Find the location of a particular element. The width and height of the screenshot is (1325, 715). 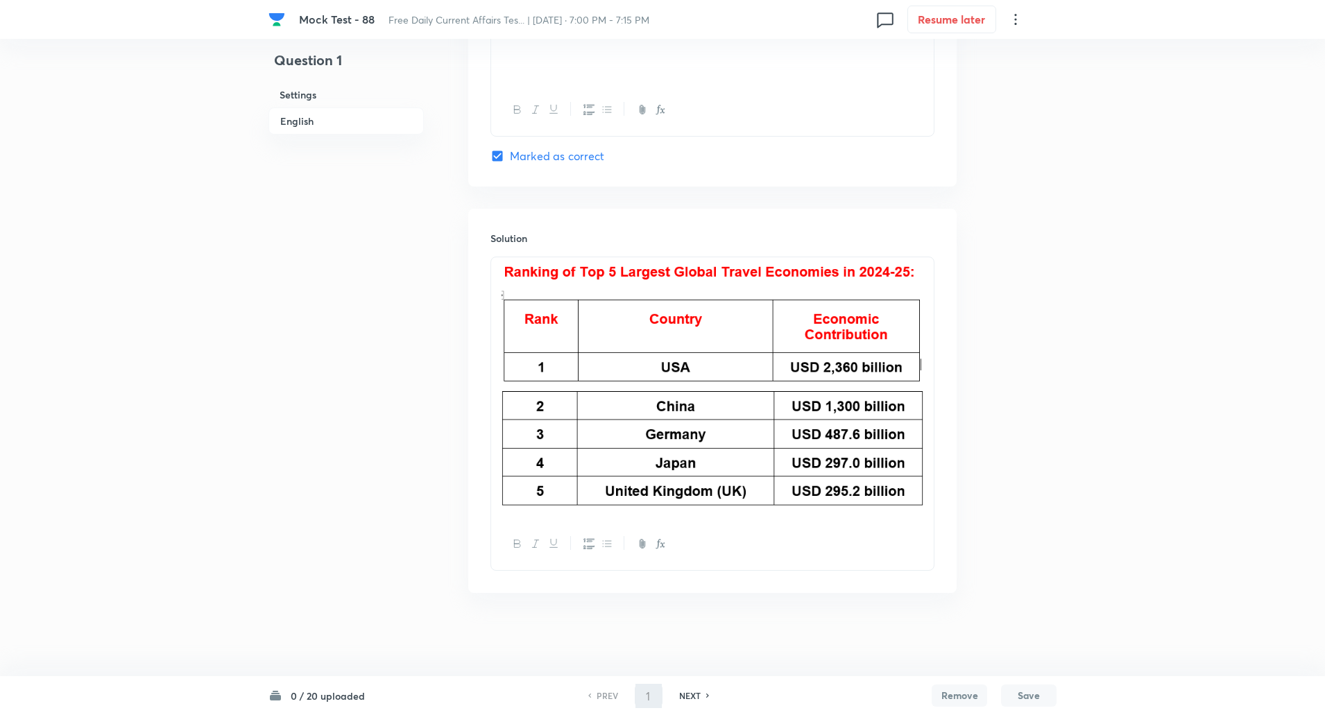

img: 06-09-25-07:55:11-AM is located at coordinates (713, 325).